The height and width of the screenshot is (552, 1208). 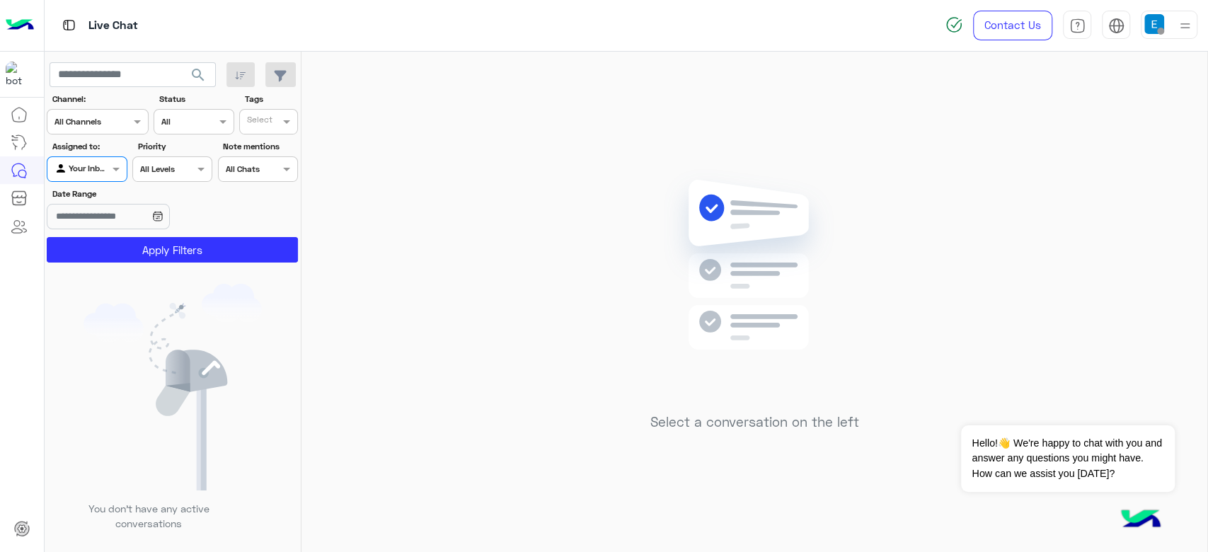 I want to click on button: search, so click(x=198, y=77).